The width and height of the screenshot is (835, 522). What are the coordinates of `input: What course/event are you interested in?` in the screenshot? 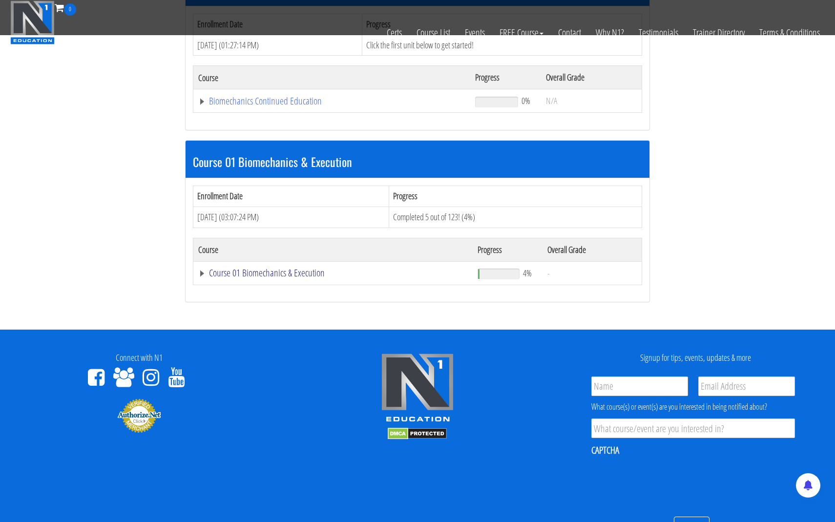 It's located at (693, 428).